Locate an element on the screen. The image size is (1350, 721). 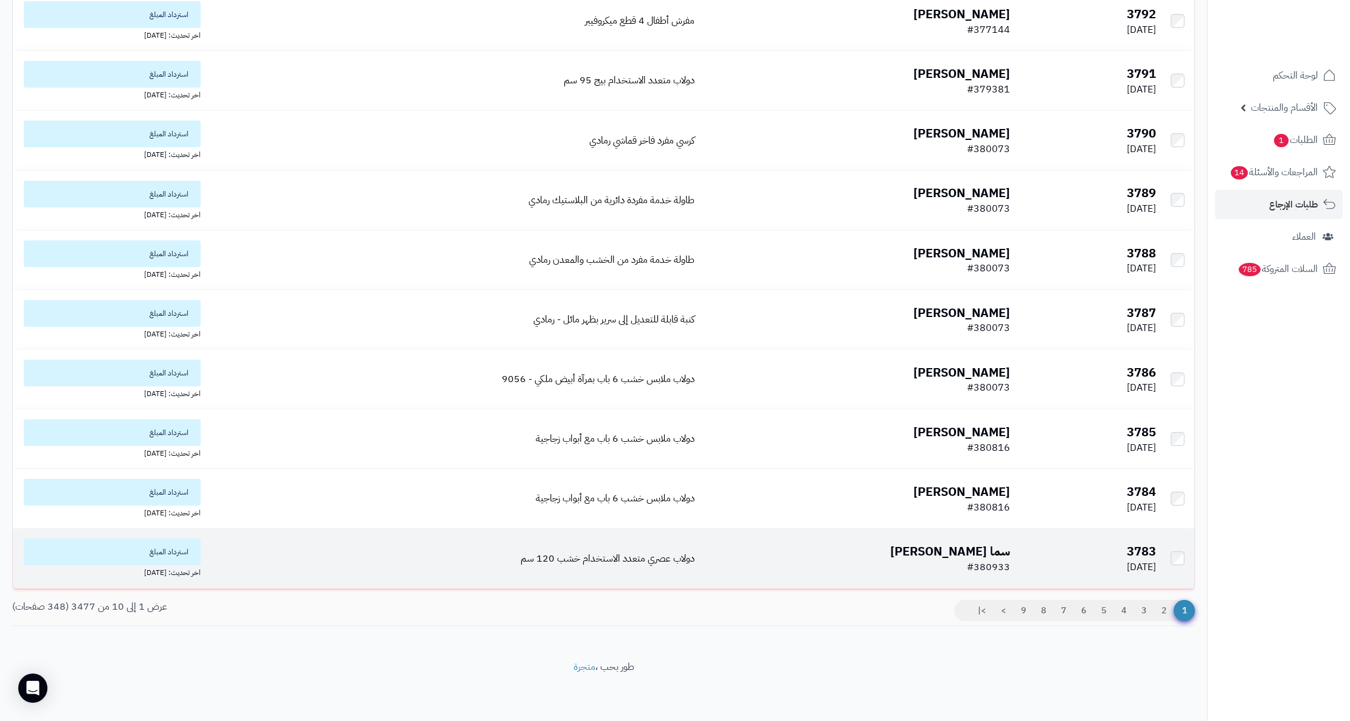
a: 2 is located at coordinates (1164, 610).